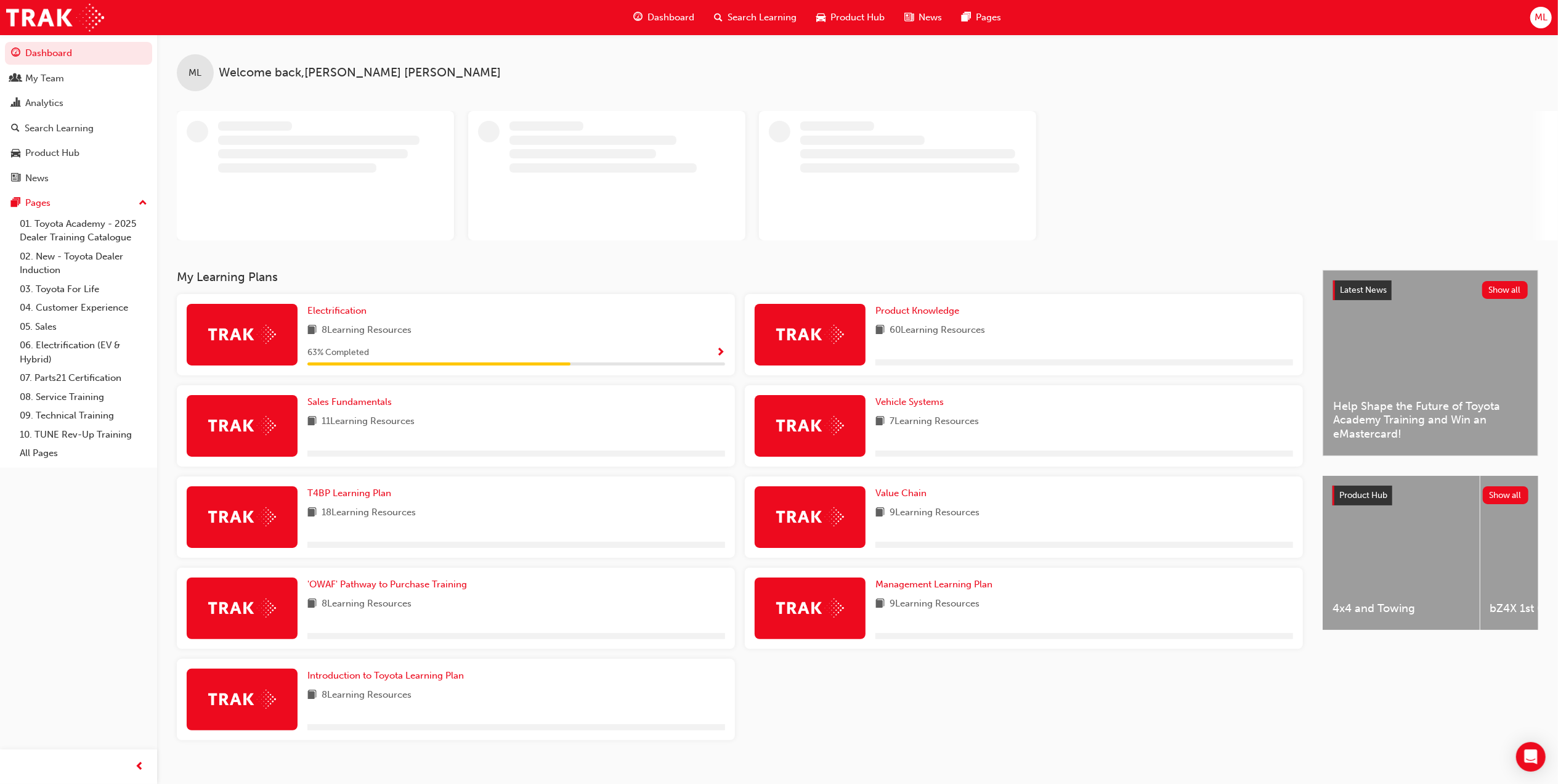 Image resolution: width=1558 pixels, height=784 pixels. Describe the element at coordinates (1401, 553) in the screenshot. I see `a: 4x4 and Towing` at that location.